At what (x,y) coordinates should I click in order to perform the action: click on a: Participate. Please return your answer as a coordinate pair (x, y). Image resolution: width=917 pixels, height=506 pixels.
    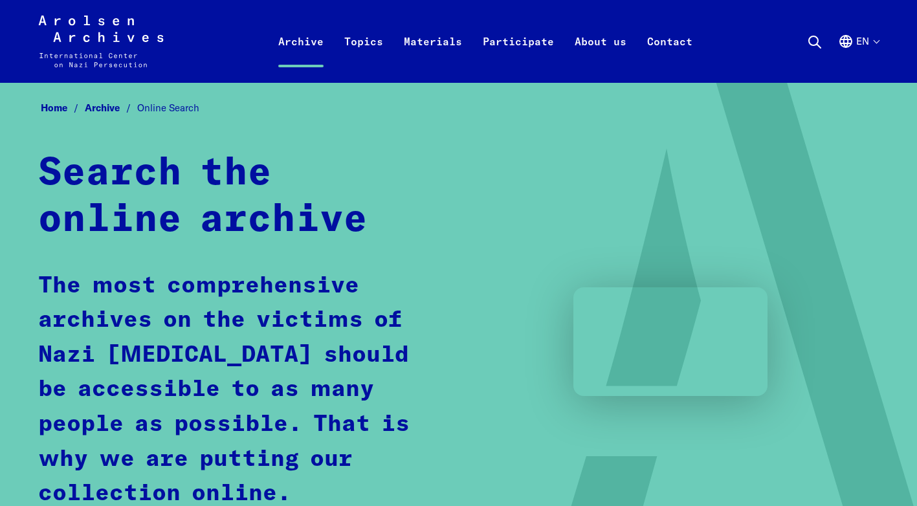
    Looking at the image, I should click on (519, 57).